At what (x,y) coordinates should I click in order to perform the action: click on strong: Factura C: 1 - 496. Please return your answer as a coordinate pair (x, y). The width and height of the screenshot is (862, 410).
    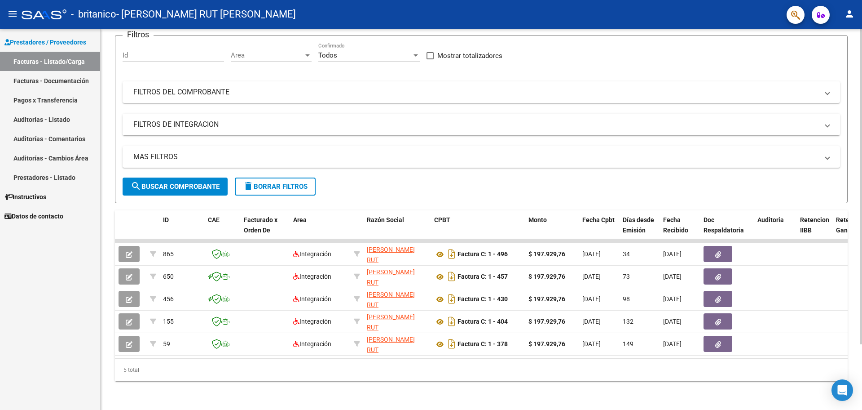
    Looking at the image, I should click on (483, 254).